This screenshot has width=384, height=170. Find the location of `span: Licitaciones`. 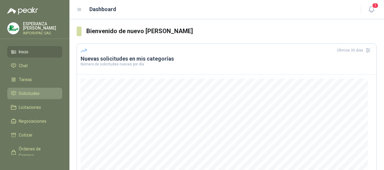

span: Licitaciones is located at coordinates (30, 107).